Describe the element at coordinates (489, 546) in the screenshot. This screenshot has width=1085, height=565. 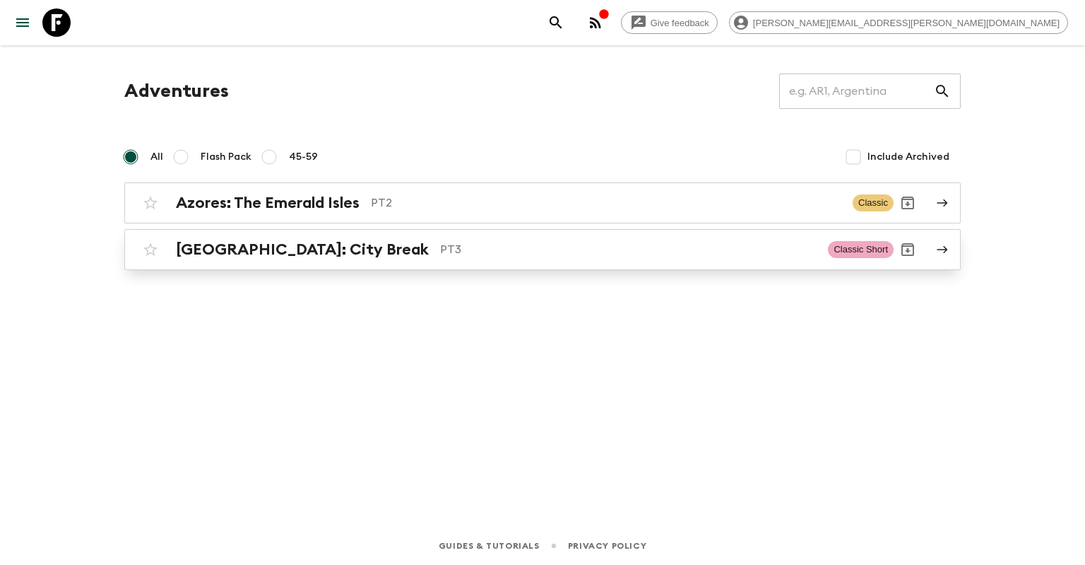
I see `a: Guides & Tutorials` at that location.